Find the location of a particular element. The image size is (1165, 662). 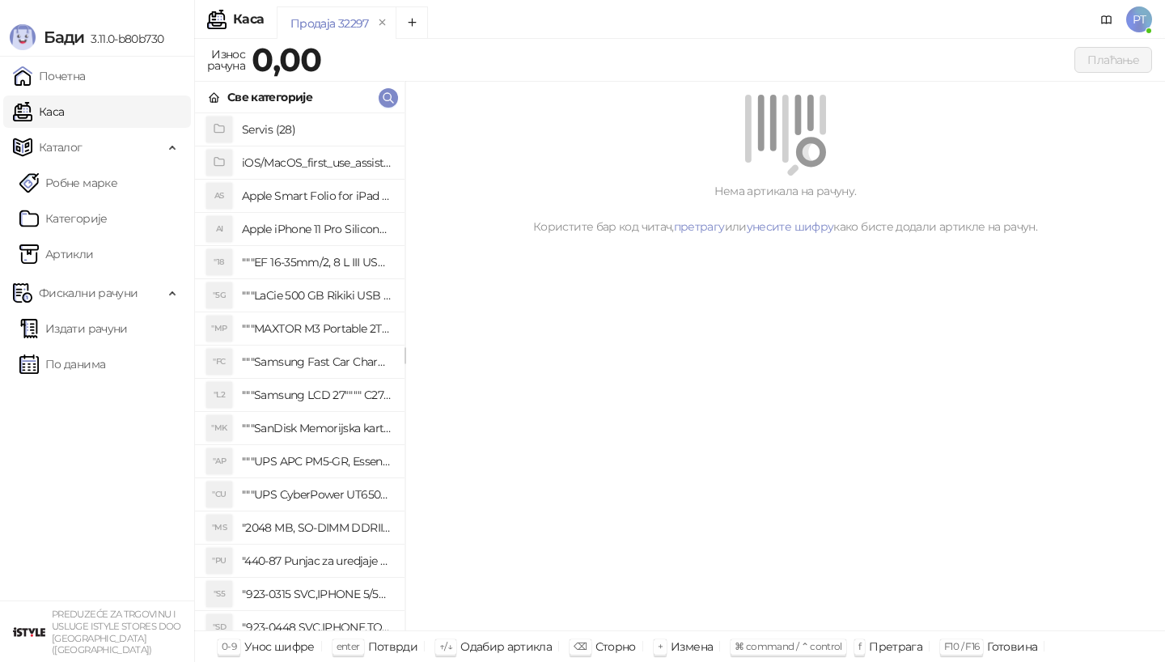

h4: iOS/MacOS_first_use_assistance (4) is located at coordinates (316, 163).